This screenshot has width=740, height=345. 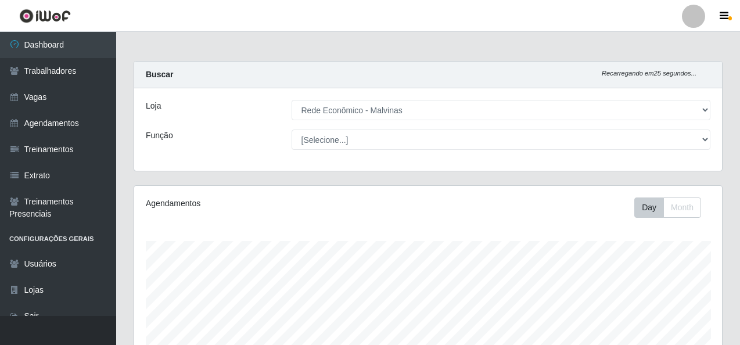 I want to click on strong: Buscar, so click(x=159, y=74).